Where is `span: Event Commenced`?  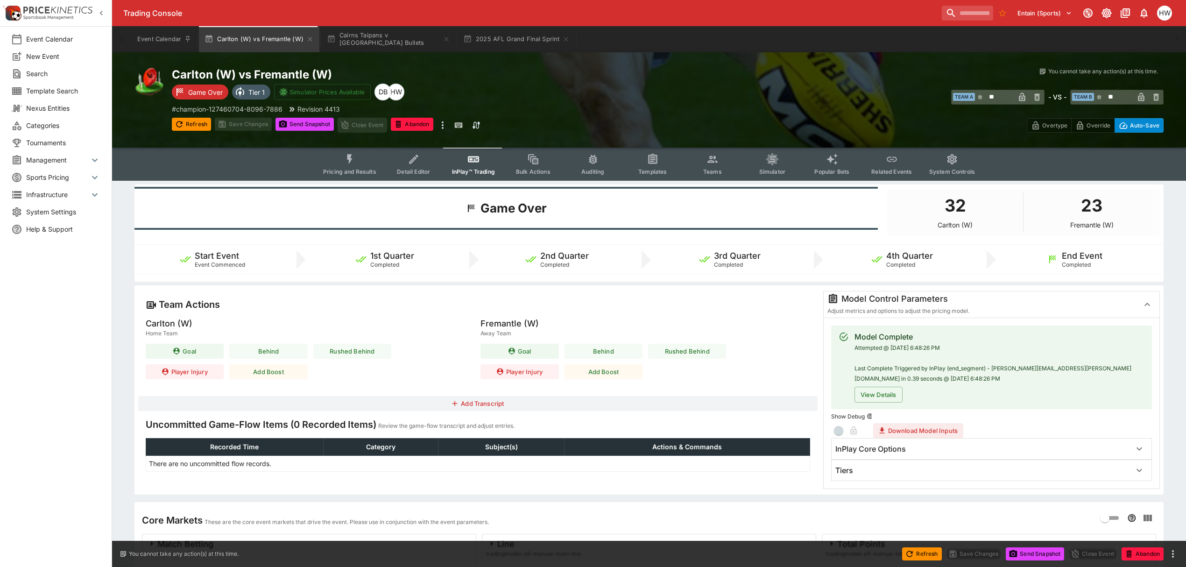
span: Event Commenced is located at coordinates (220, 264).